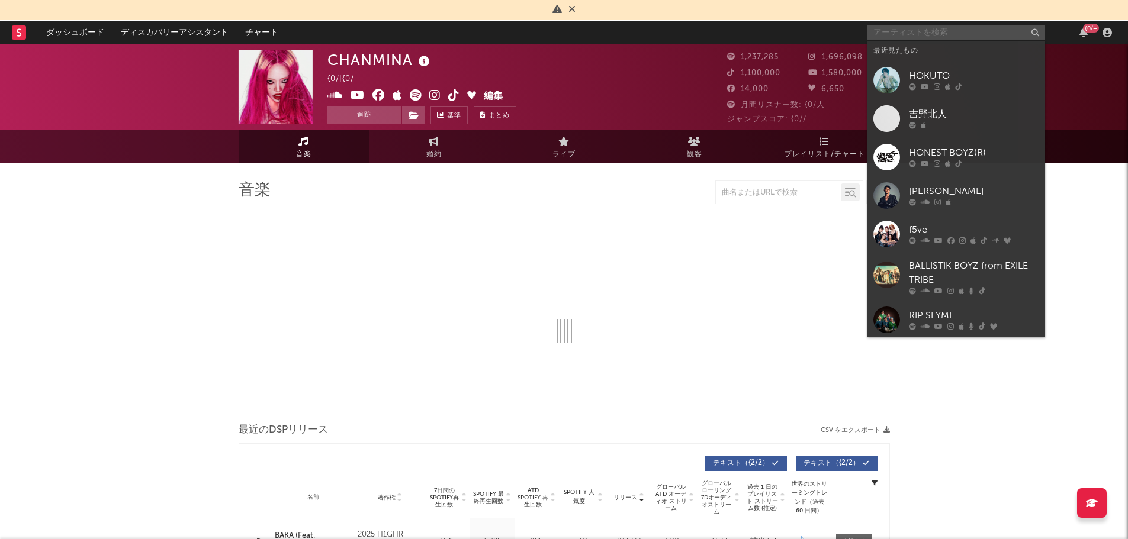 The width and height of the screenshot is (1128, 539). Describe the element at coordinates (956, 33) in the screenshot. I see `input: アーティストを検索` at that location.